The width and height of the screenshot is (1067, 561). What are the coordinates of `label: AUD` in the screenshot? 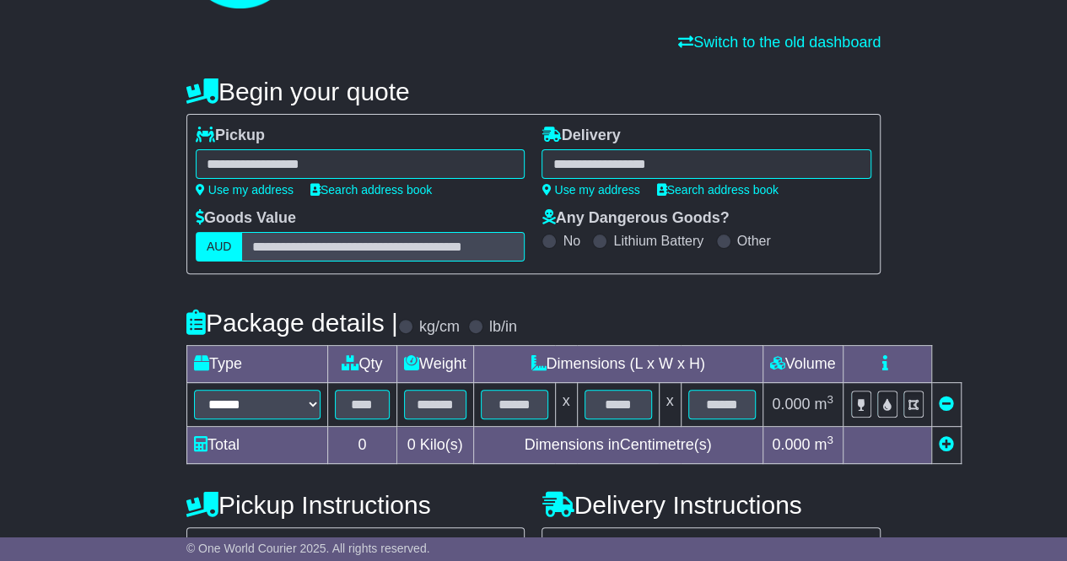 It's located at (219, 246).